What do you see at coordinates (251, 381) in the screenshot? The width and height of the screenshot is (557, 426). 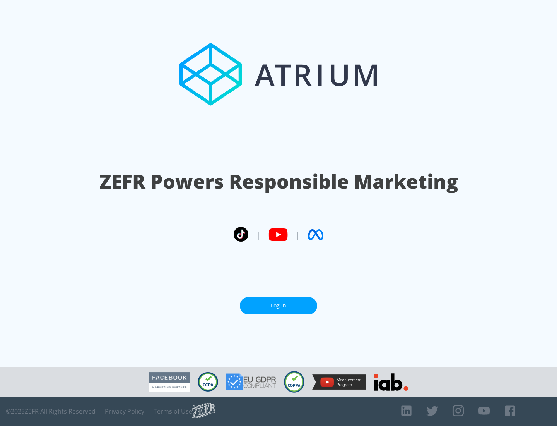 I see `img: GDPR Compliant` at bounding box center [251, 381].